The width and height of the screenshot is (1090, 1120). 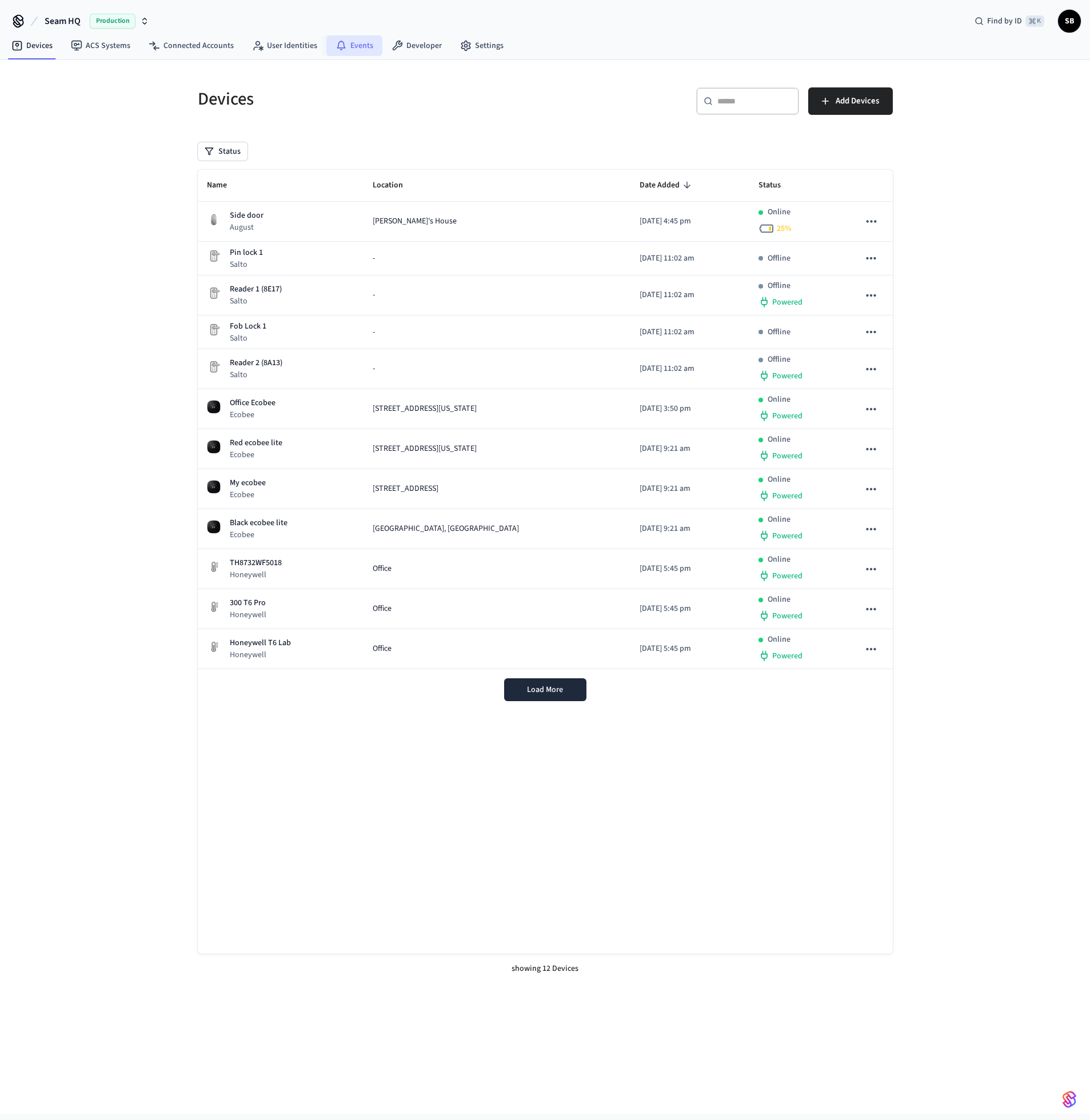 I want to click on span: Load More, so click(x=545, y=690).